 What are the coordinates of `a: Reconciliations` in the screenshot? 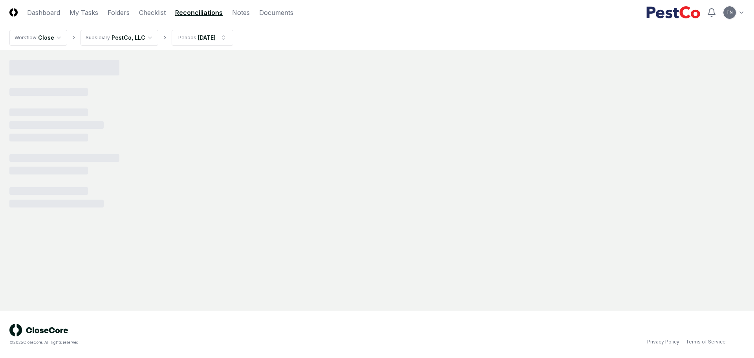 It's located at (199, 13).